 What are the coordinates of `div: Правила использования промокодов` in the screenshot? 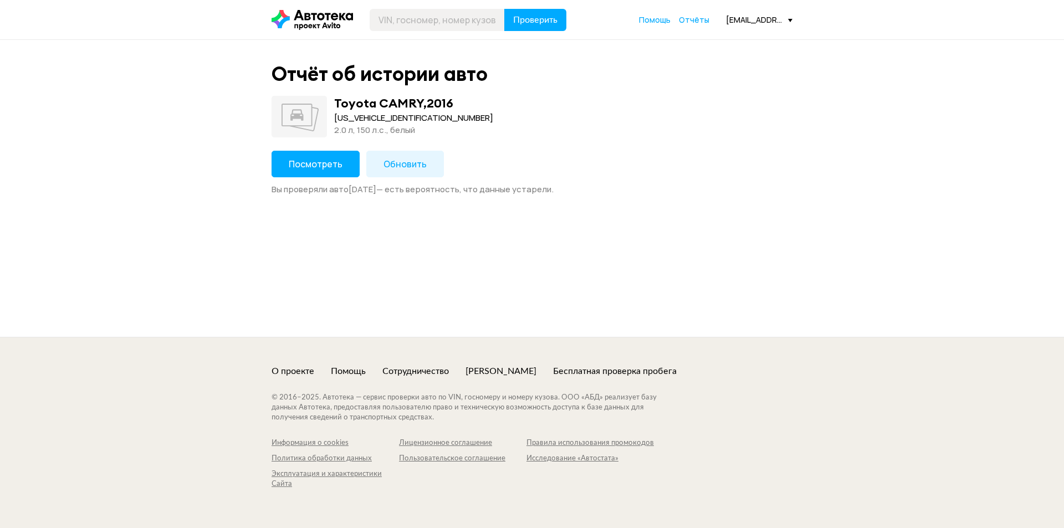 It's located at (590, 443).